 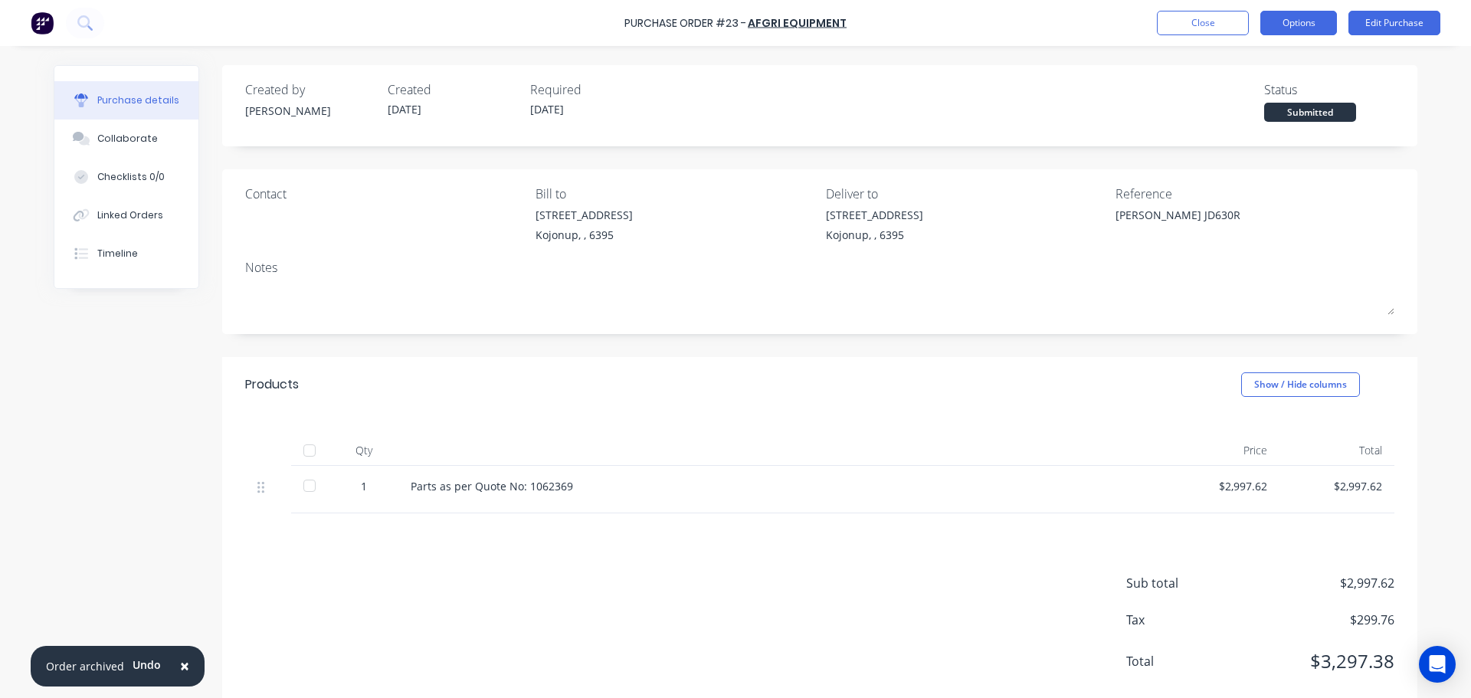 What do you see at coordinates (1337, 450) in the screenshot?
I see `div: Total` at bounding box center [1337, 450].